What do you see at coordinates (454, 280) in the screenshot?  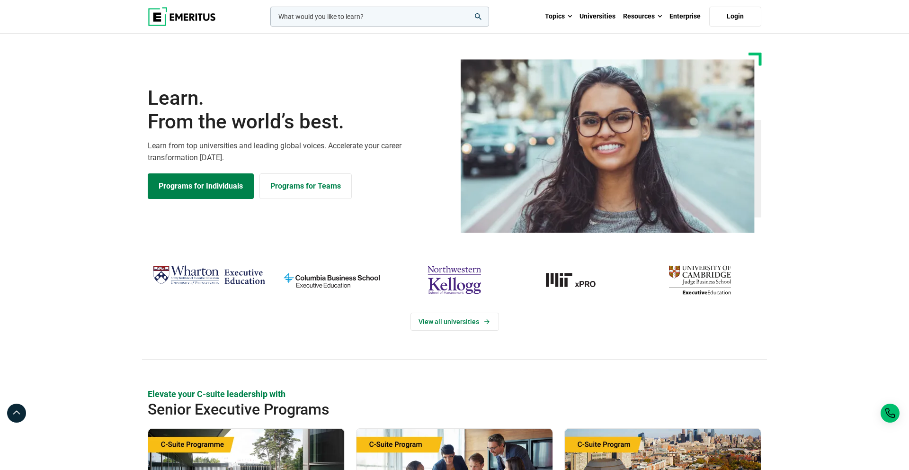 I see `img: northwestern-kellogg` at bounding box center [454, 280].